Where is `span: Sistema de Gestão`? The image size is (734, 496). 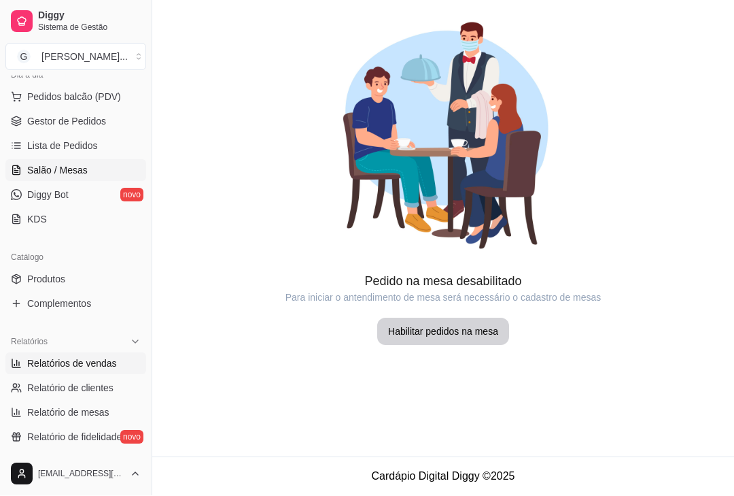
span: Sistema de Gestão is located at coordinates (89, 28).